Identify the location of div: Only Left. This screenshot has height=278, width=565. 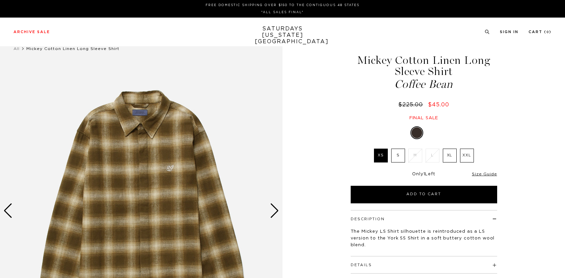
(424, 174).